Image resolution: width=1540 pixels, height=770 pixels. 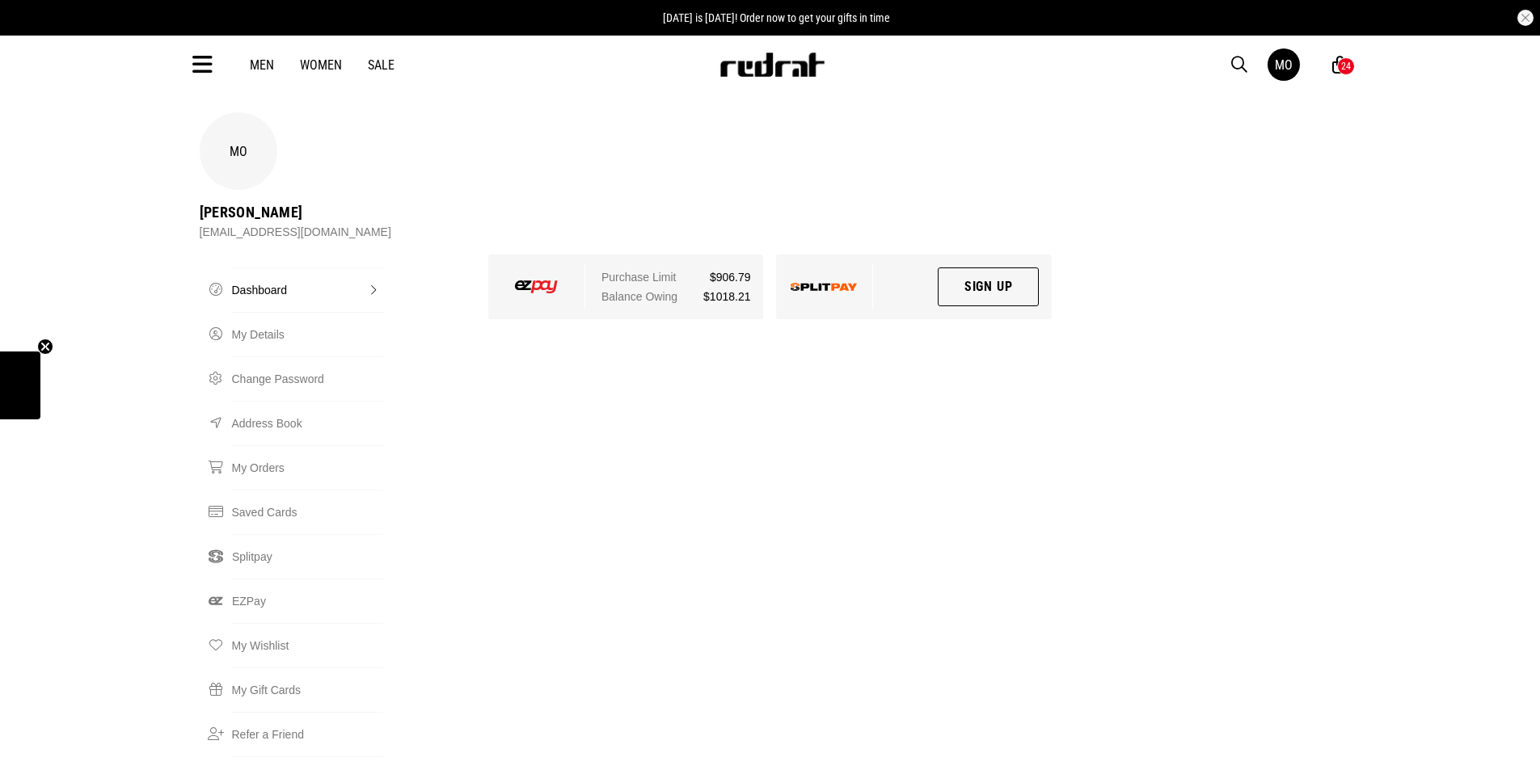 What do you see at coordinates (381, 65) in the screenshot?
I see `a: Sale` at bounding box center [381, 65].